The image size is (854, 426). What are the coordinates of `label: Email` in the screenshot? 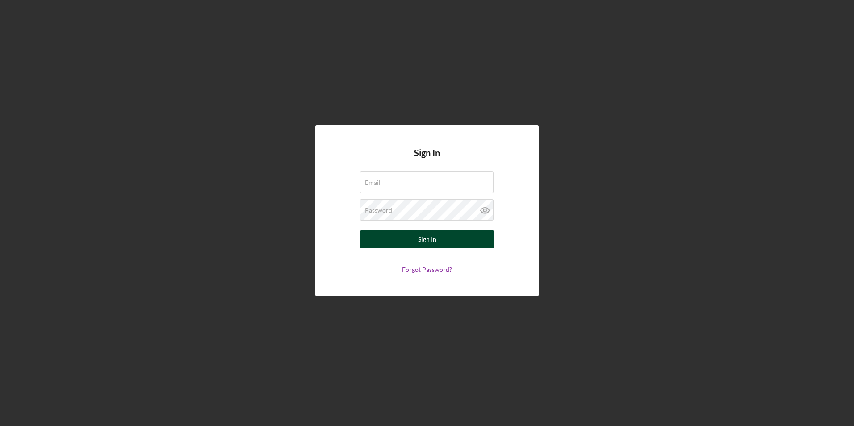 It's located at (372, 183).